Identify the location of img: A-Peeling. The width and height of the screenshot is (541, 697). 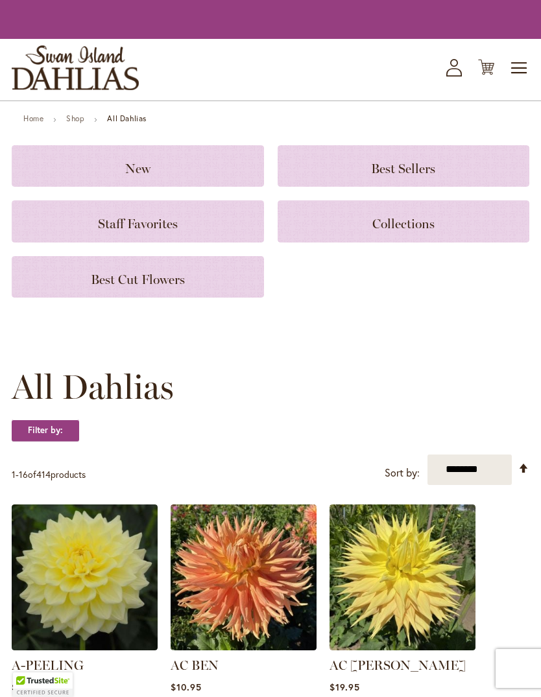
(84, 577).